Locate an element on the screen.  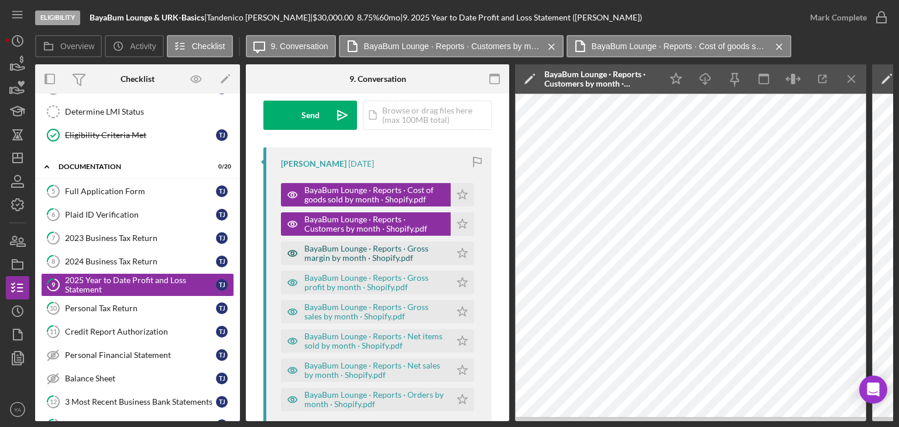
div: Credit Report Authorization is located at coordinates (140, 332).